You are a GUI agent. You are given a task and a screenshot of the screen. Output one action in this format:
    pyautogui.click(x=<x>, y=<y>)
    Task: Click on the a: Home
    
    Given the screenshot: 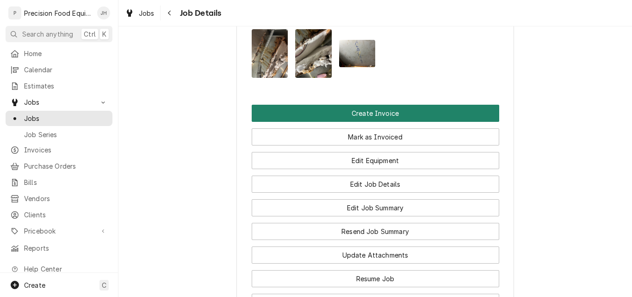 What is the action you would take?
    pyautogui.click(x=59, y=53)
    